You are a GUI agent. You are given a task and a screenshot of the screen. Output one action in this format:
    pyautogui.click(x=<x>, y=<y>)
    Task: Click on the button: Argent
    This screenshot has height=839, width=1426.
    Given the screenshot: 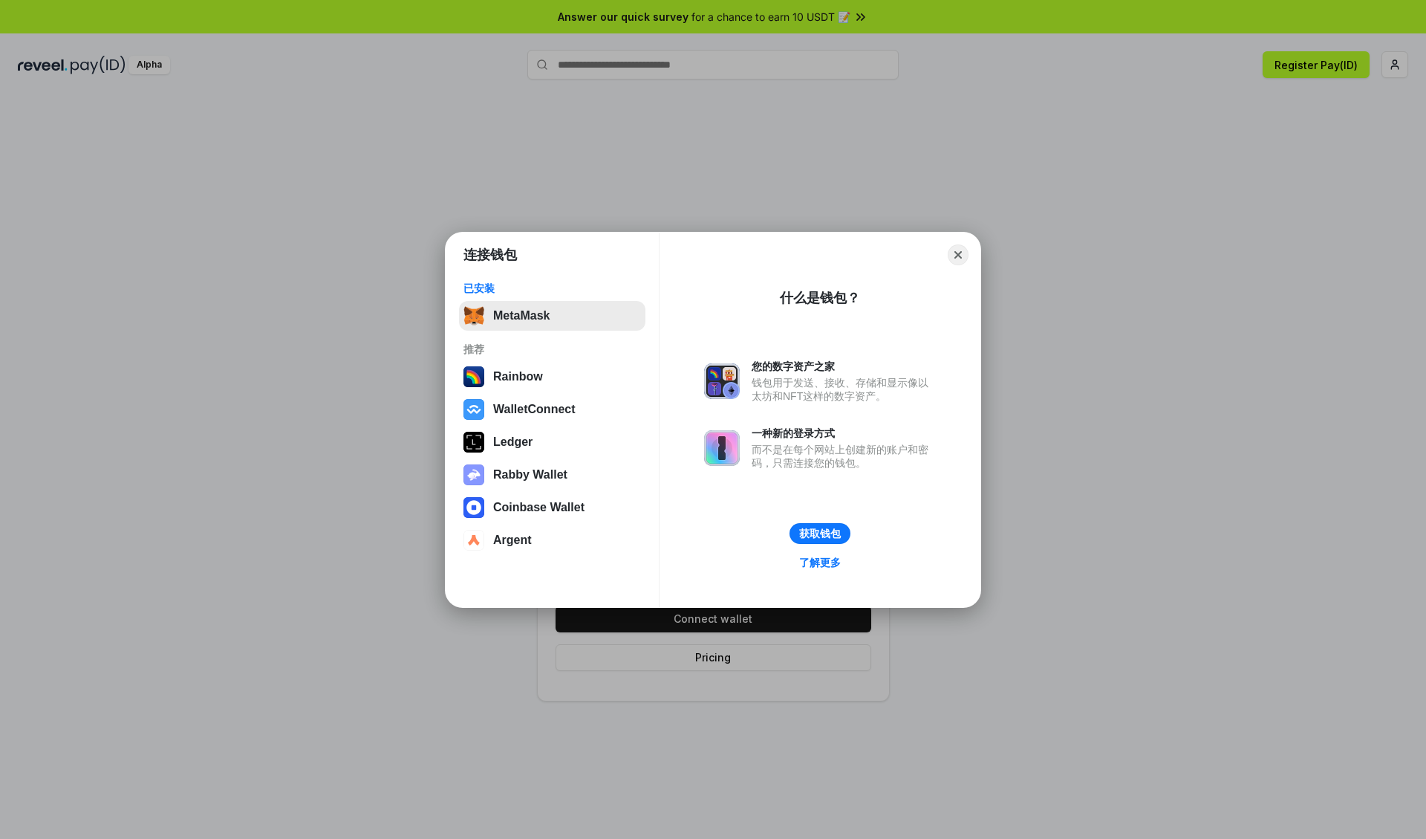 What is the action you would take?
    pyautogui.click(x=552, y=540)
    